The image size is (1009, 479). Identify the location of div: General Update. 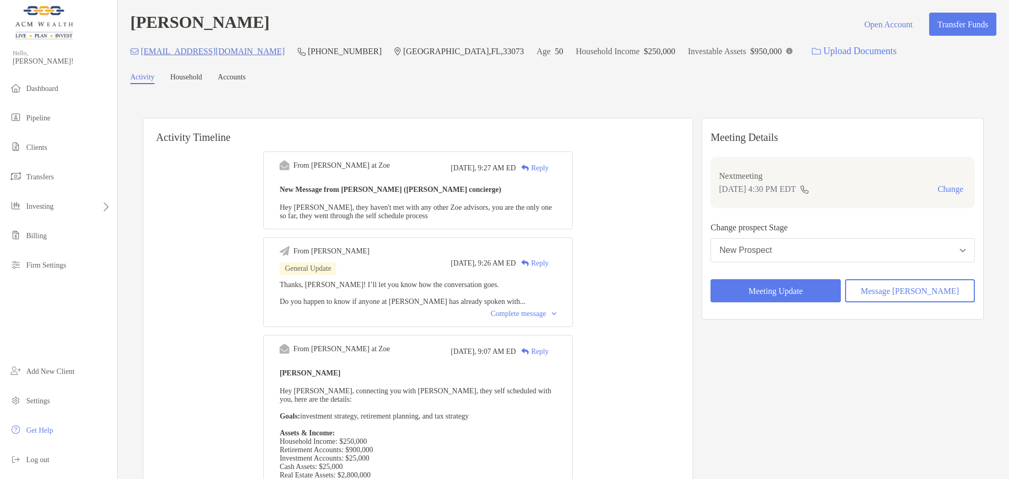
(308, 269).